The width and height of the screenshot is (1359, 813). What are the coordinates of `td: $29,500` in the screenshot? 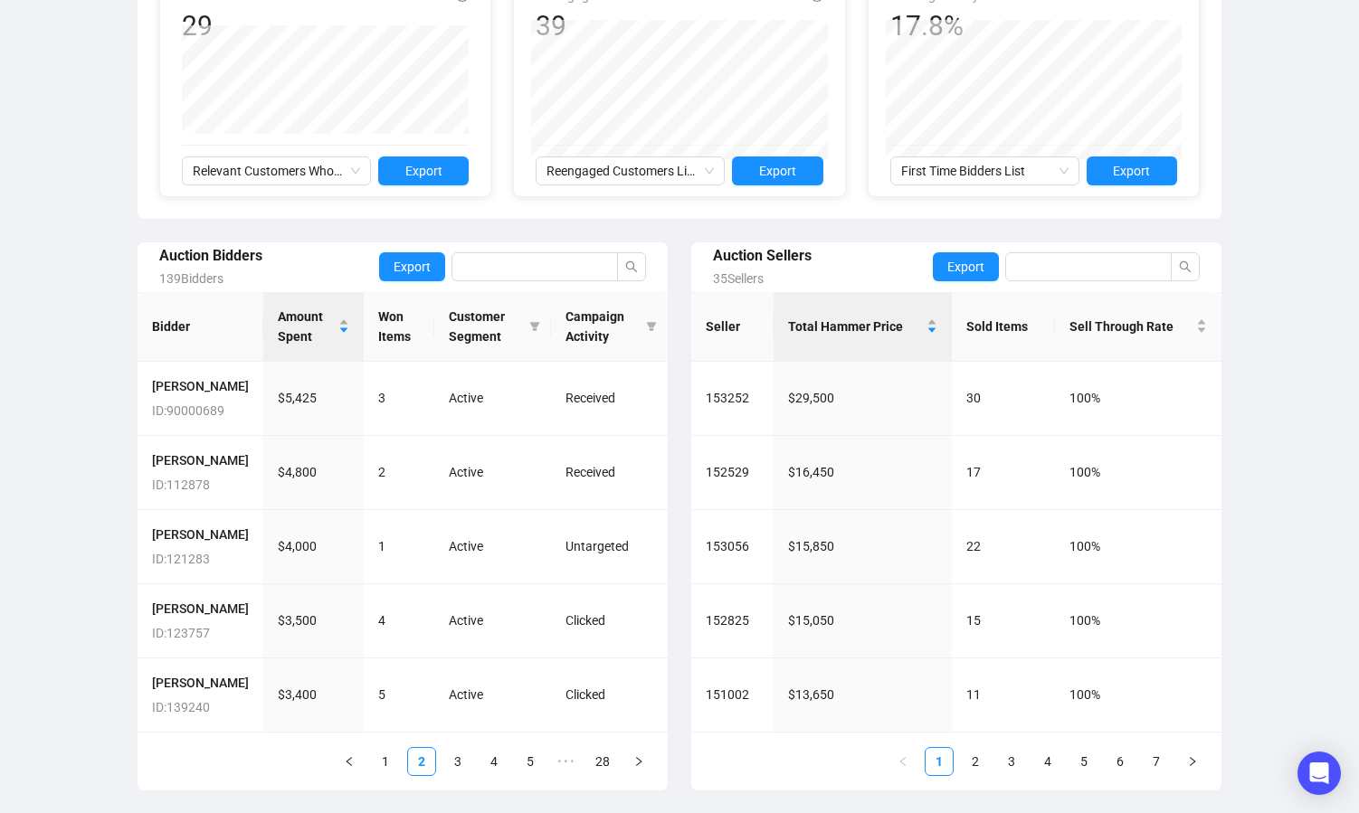 It's located at (863, 399).